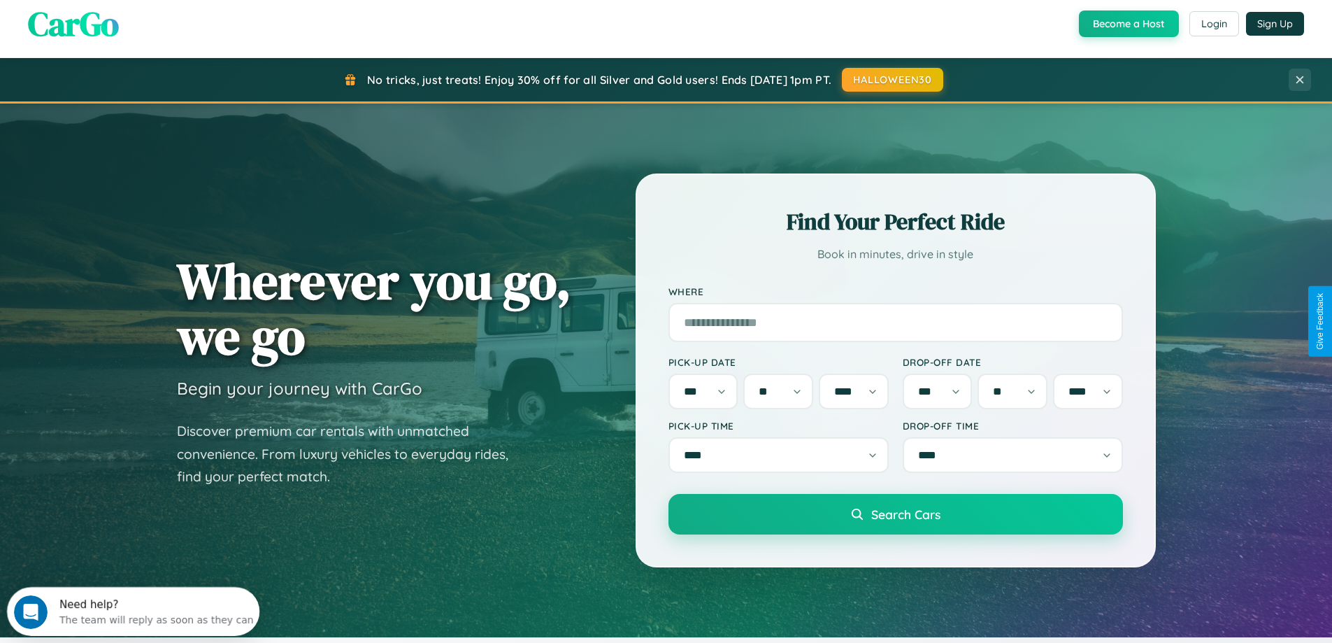  What do you see at coordinates (374, 308) in the screenshot?
I see `h1: Wherever you go, we go` at bounding box center [374, 308].